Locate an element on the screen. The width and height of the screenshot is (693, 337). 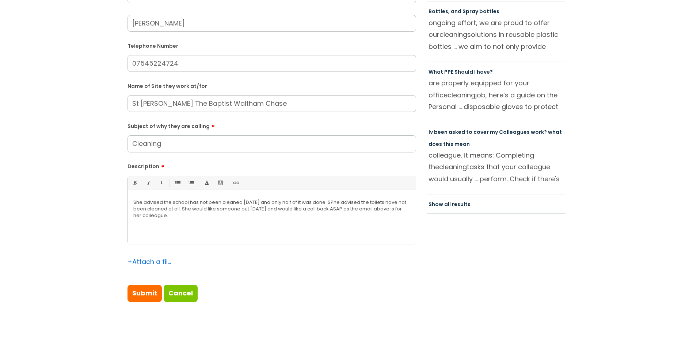
a: Font Color is located at coordinates (206, 183).